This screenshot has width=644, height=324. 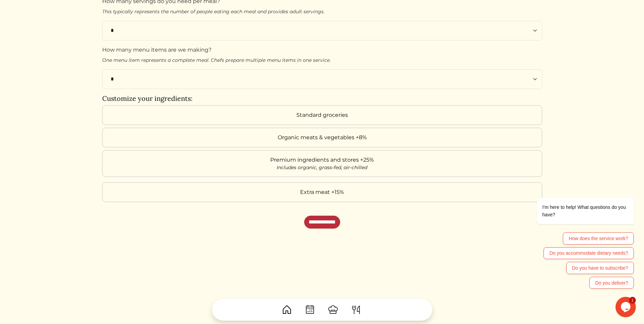 What do you see at coordinates (74, 117) in the screenshot?
I see `button: Do you accommodate dietary needs?` at bounding box center [74, 117].